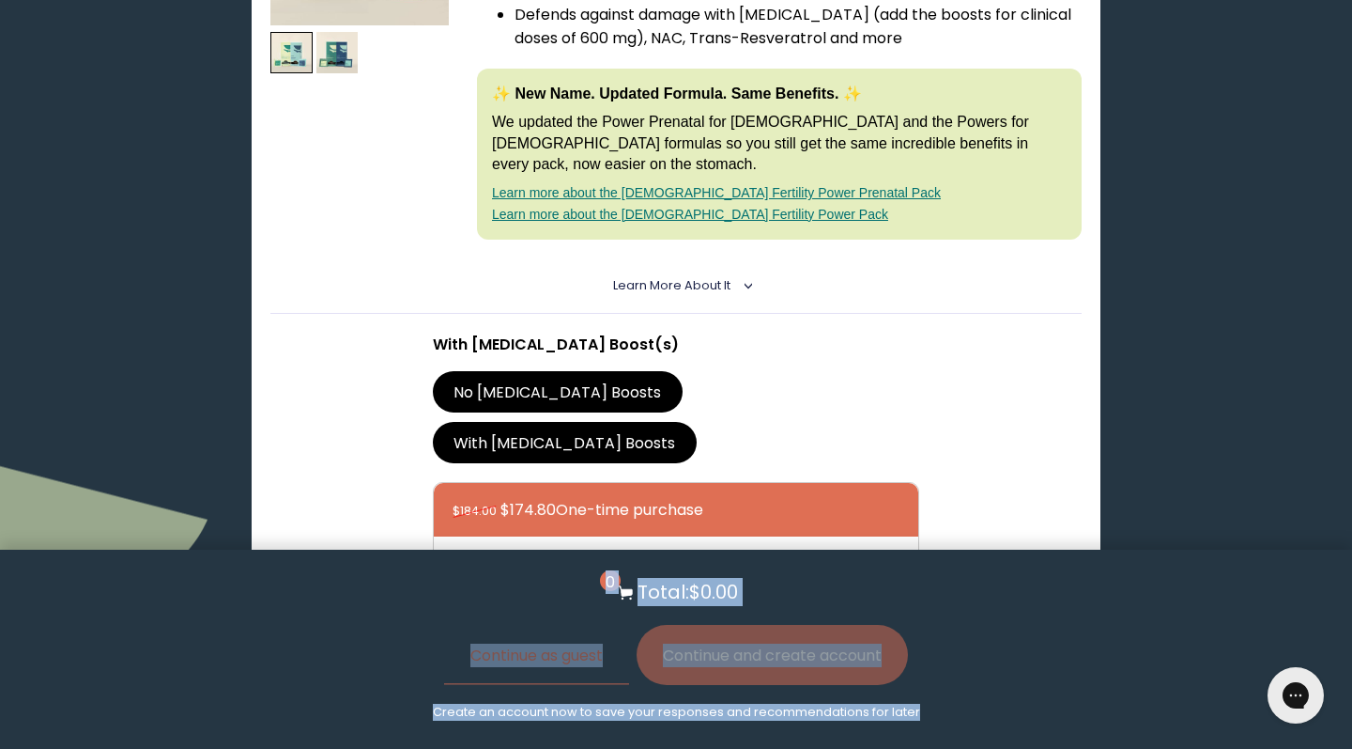 The image size is (1352, 749). I want to click on span: 0, so click(611, 580).